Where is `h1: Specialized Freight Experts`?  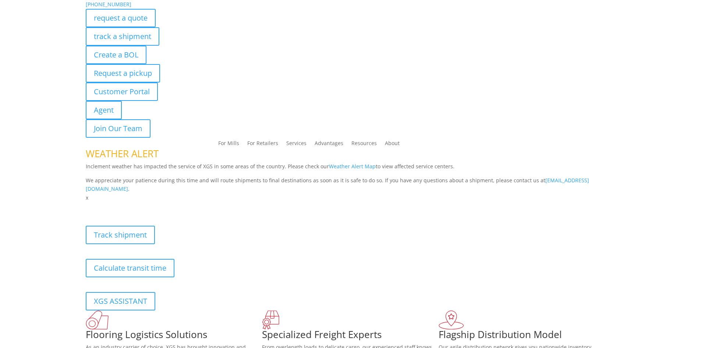
h1: Specialized Freight Experts is located at coordinates (350, 336).